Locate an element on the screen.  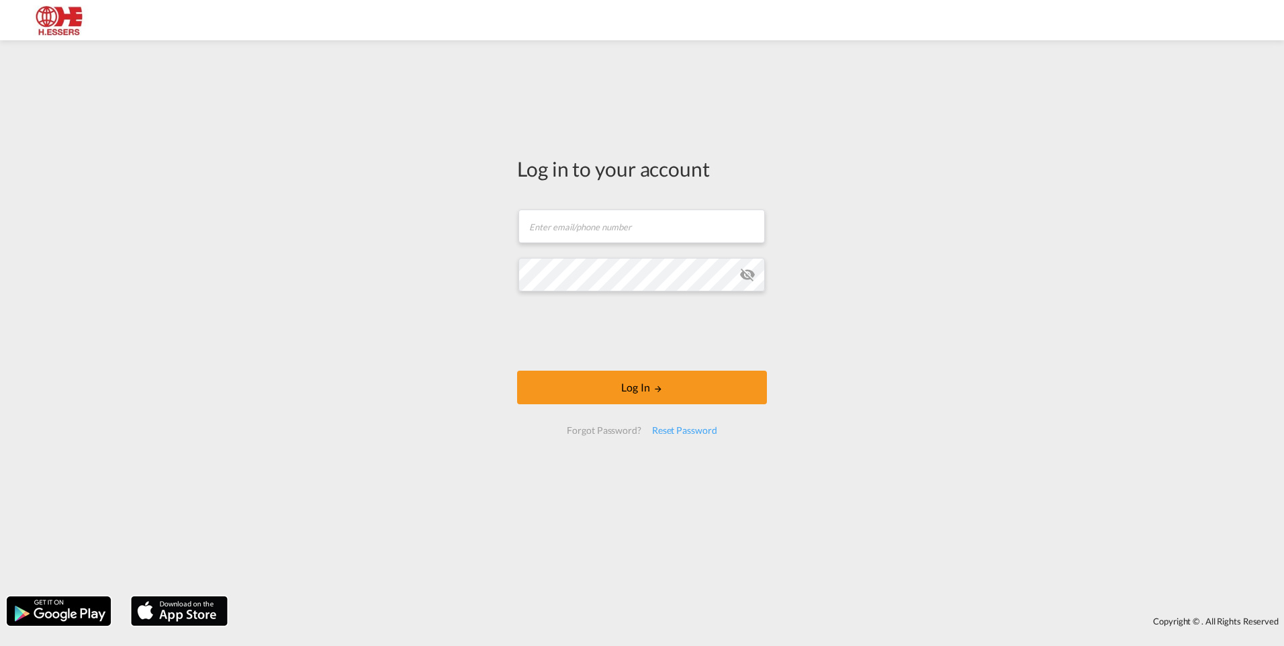
div: Reset Password is located at coordinates (685, 431).